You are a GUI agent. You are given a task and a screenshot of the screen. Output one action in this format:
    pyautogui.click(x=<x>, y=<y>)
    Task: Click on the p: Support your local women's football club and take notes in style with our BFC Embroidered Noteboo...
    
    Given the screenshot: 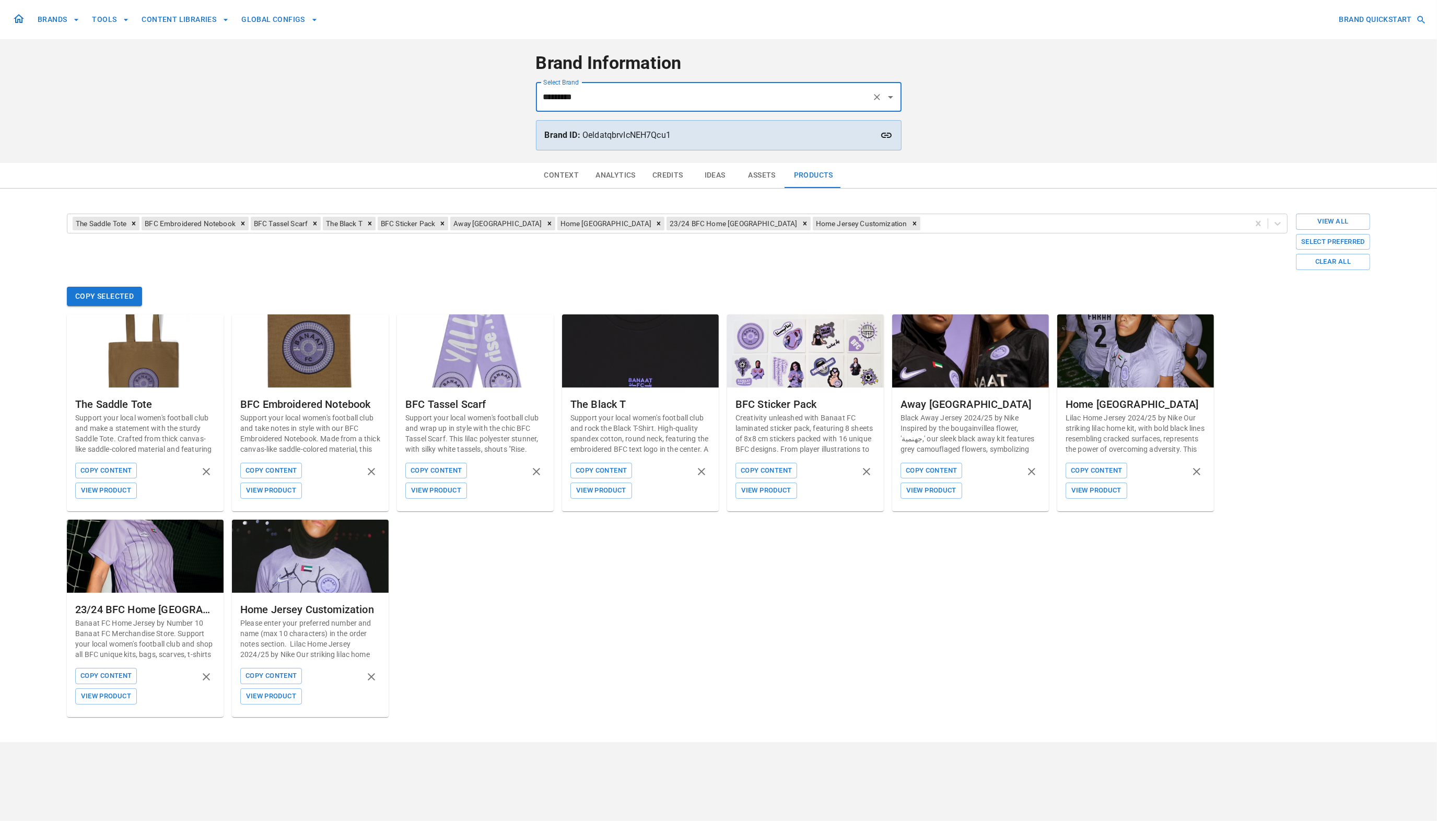 What is the action you would take?
    pyautogui.click(x=310, y=434)
    